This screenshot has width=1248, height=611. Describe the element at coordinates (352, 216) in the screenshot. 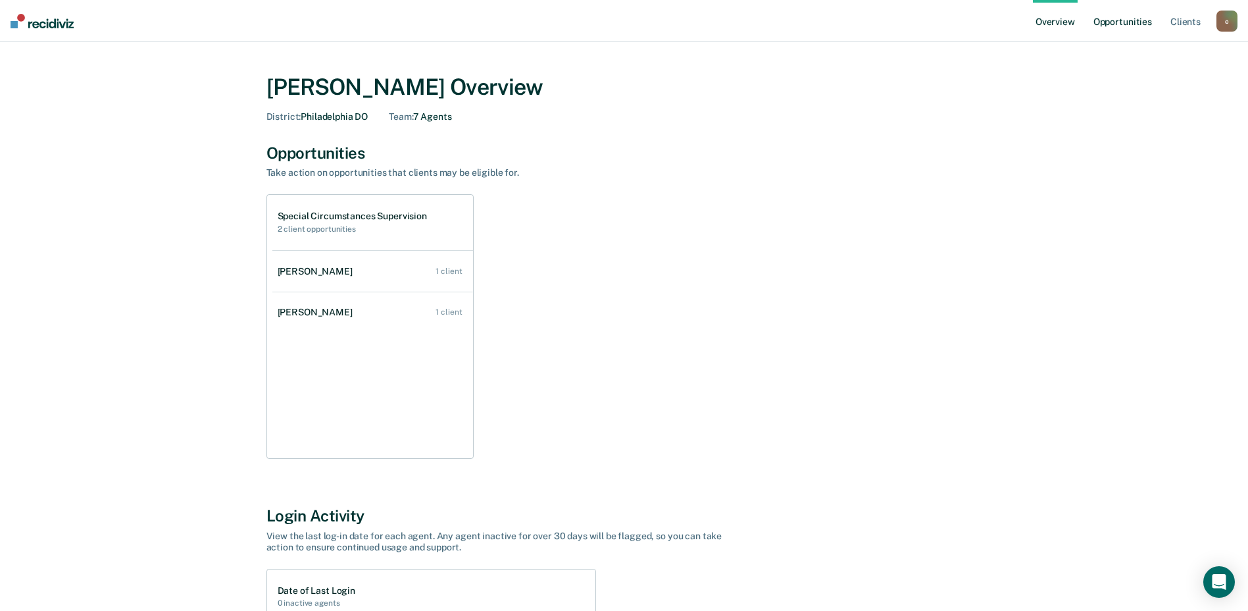

I see `h1: Special Circumstances Supervision` at that location.